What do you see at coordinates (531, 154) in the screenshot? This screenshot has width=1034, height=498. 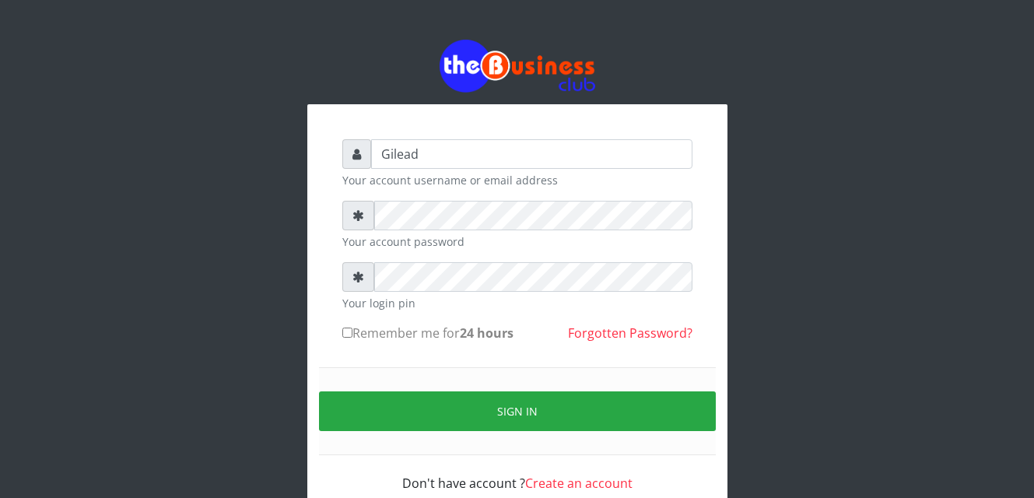 I see `input: Username or email address` at bounding box center [531, 154].